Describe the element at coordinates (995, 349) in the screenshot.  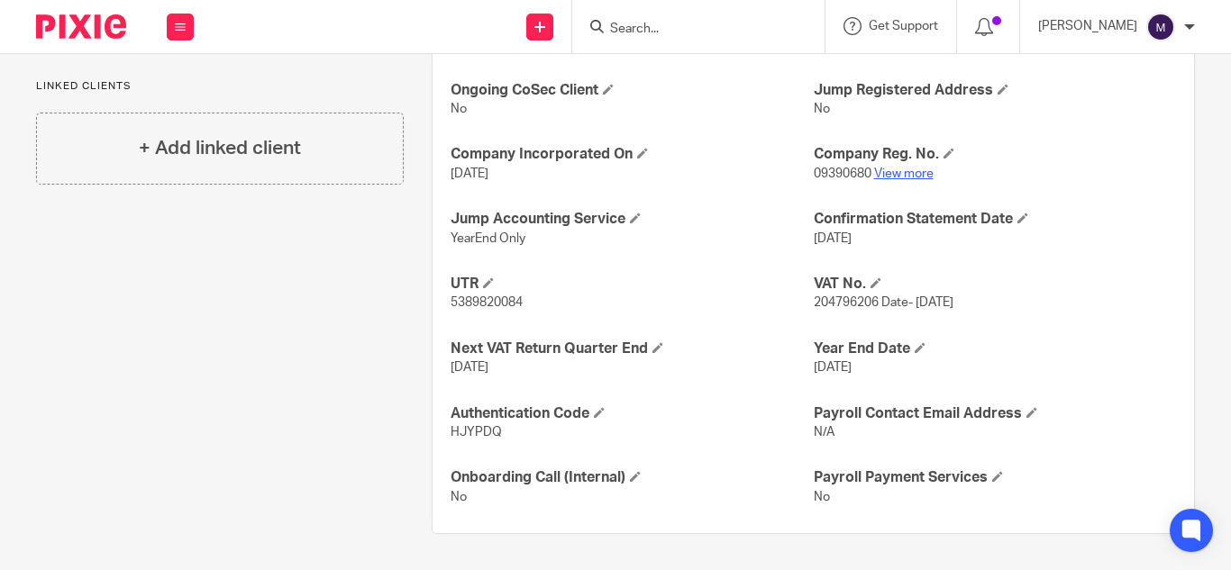
I see `h4: Year End Date` at that location.